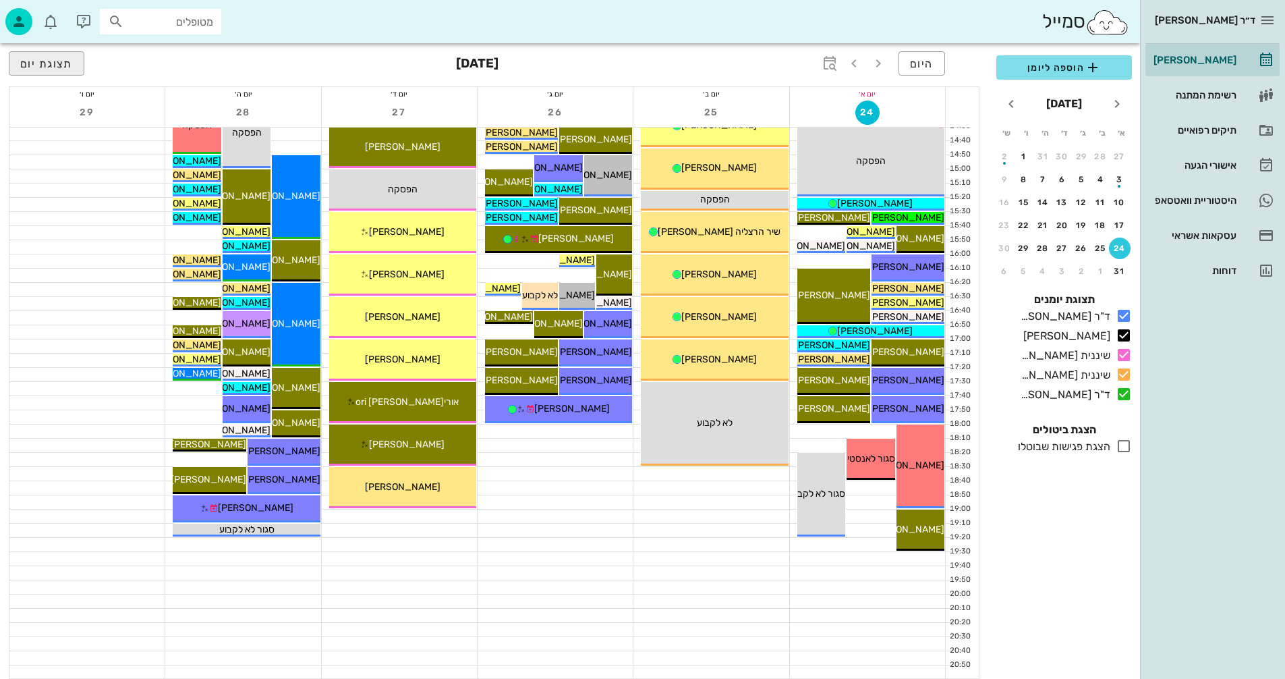 This screenshot has height=679, width=1285. I want to click on div: 17, so click(1120, 225).